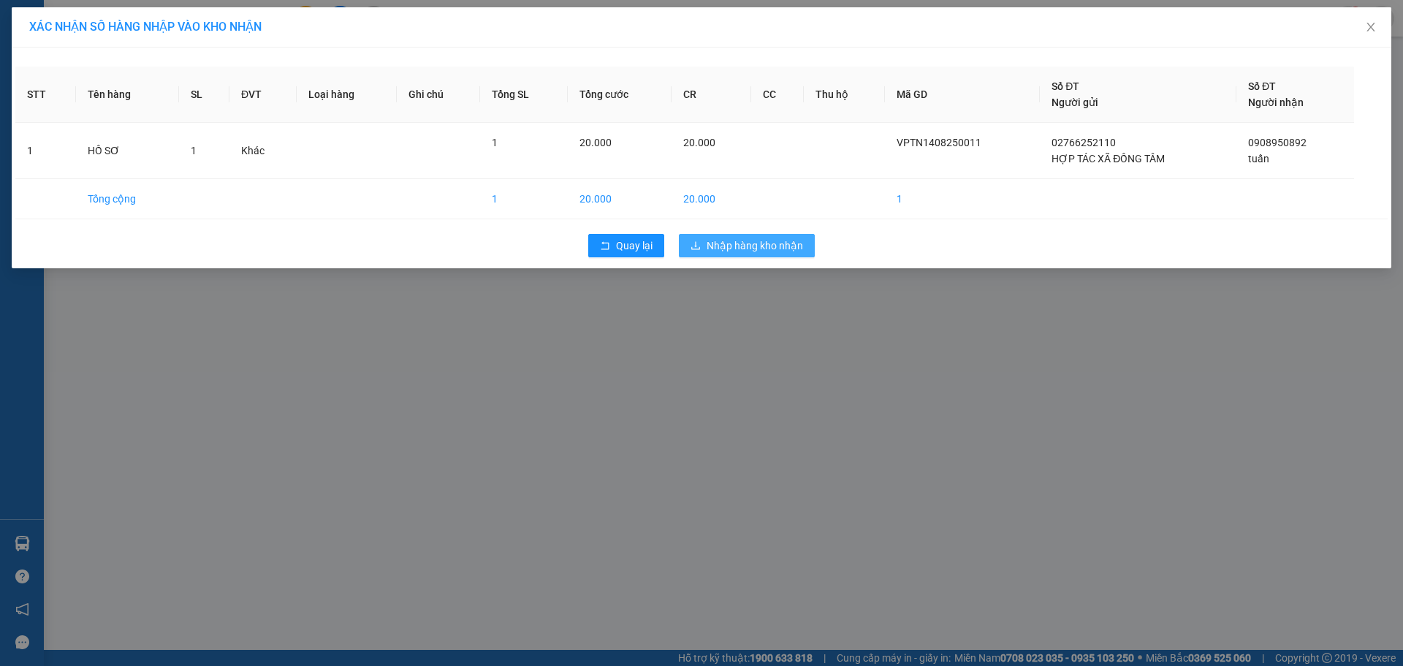 This screenshot has height=666, width=1403. What do you see at coordinates (1371, 28) in the screenshot?
I see `button: Close` at bounding box center [1371, 28].